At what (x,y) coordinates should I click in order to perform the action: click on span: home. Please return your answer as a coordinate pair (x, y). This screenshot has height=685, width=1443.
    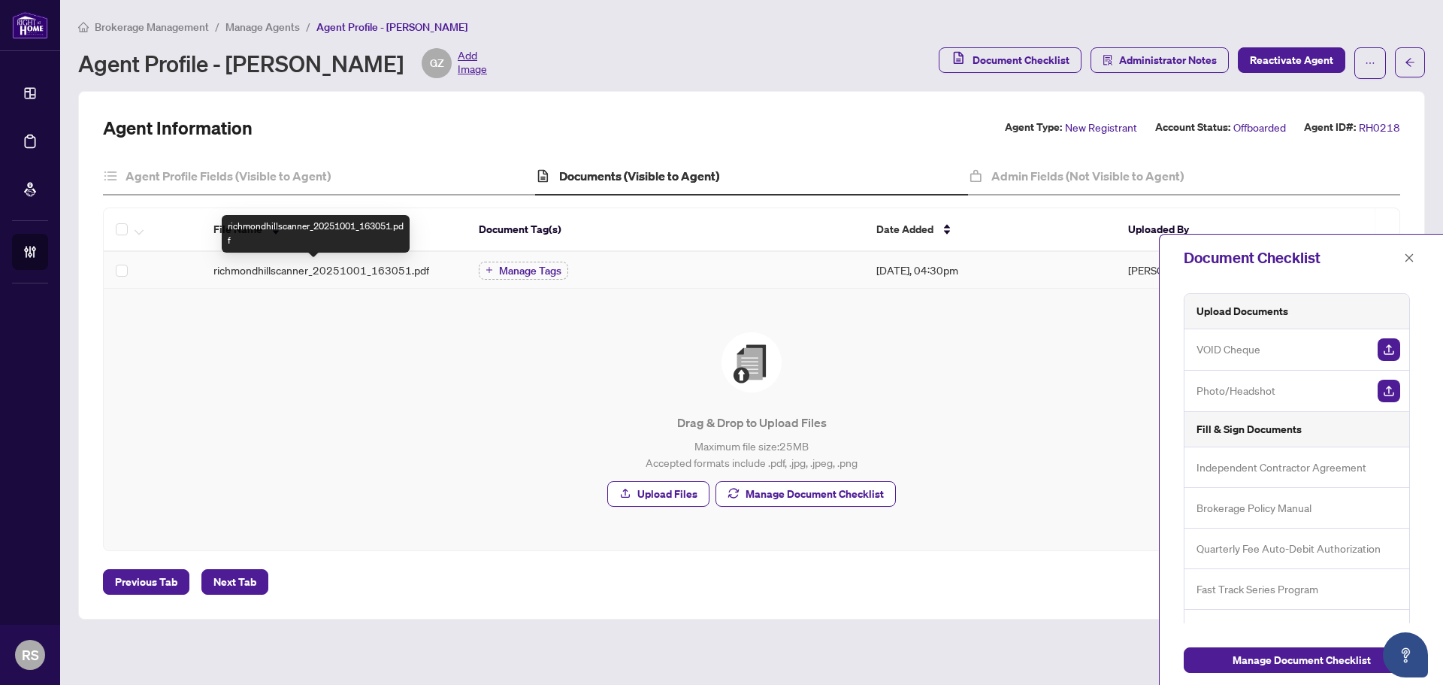
    Looking at the image, I should click on (83, 27).